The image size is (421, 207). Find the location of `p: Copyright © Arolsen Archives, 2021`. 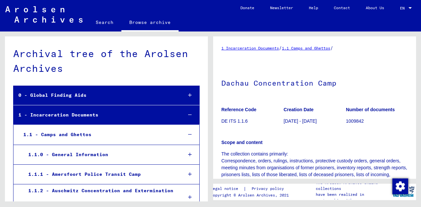

p: Copyright © Arolsen Archives, 2021 is located at coordinates (251, 196).